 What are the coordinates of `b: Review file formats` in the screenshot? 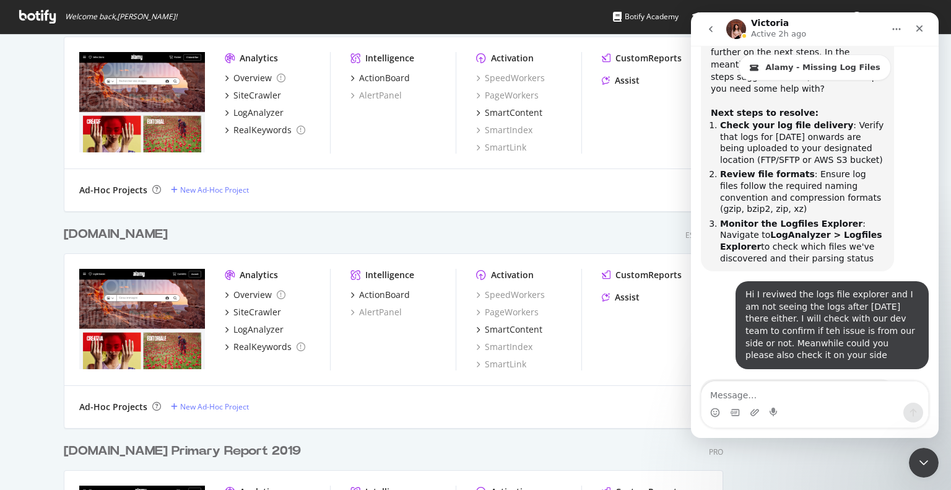 It's located at (76, 162).